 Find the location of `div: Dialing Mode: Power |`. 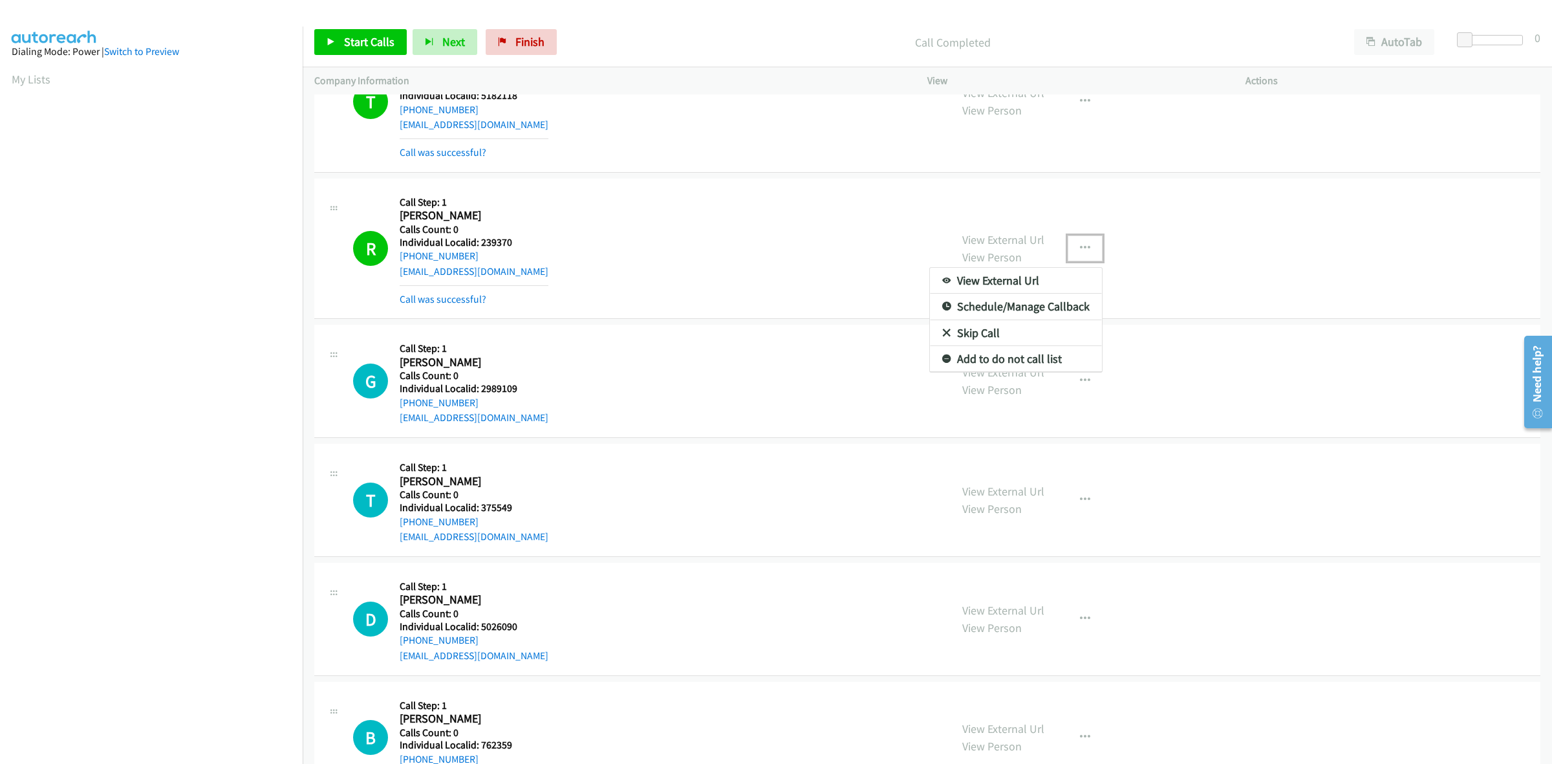

div: Dialing Mode: Power | is located at coordinates (151, 52).